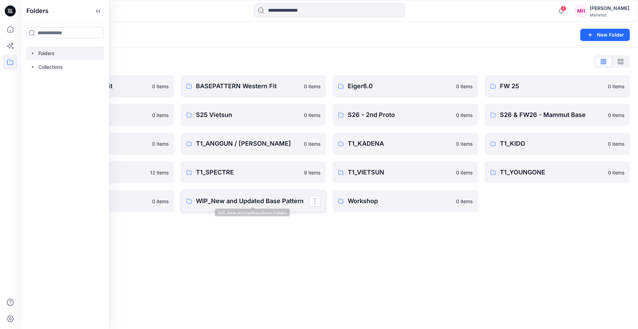  What do you see at coordinates (159, 172) in the screenshot?
I see `p: 12 items` at bounding box center [159, 172].